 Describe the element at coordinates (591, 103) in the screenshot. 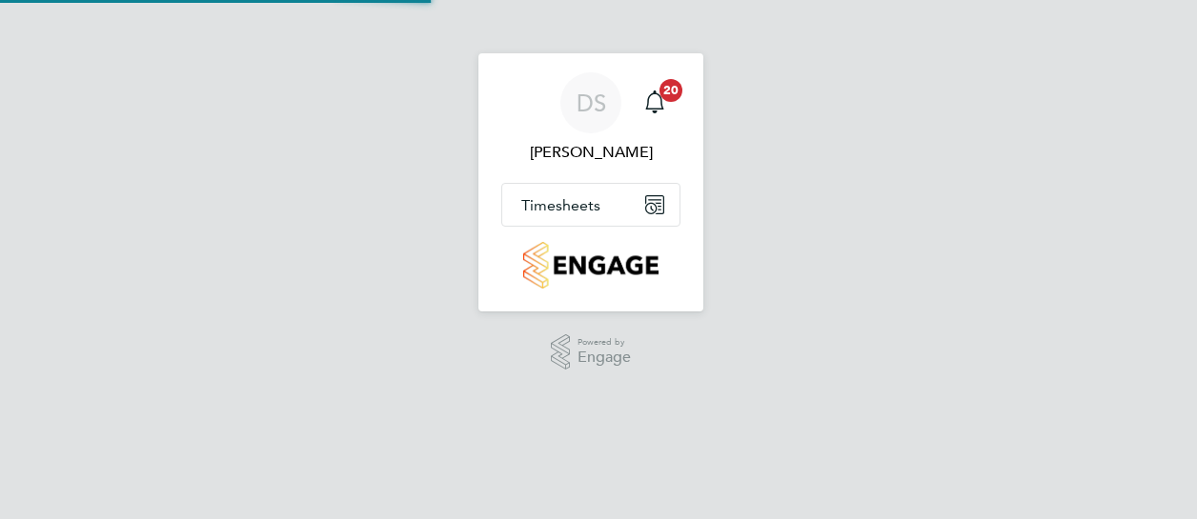

I see `span: DS` at that location.